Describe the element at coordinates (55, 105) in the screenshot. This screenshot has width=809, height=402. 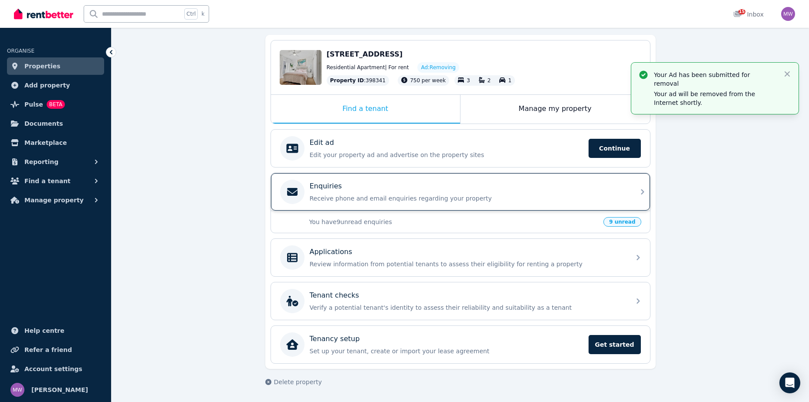
I see `a: PulseBETA` at that location.